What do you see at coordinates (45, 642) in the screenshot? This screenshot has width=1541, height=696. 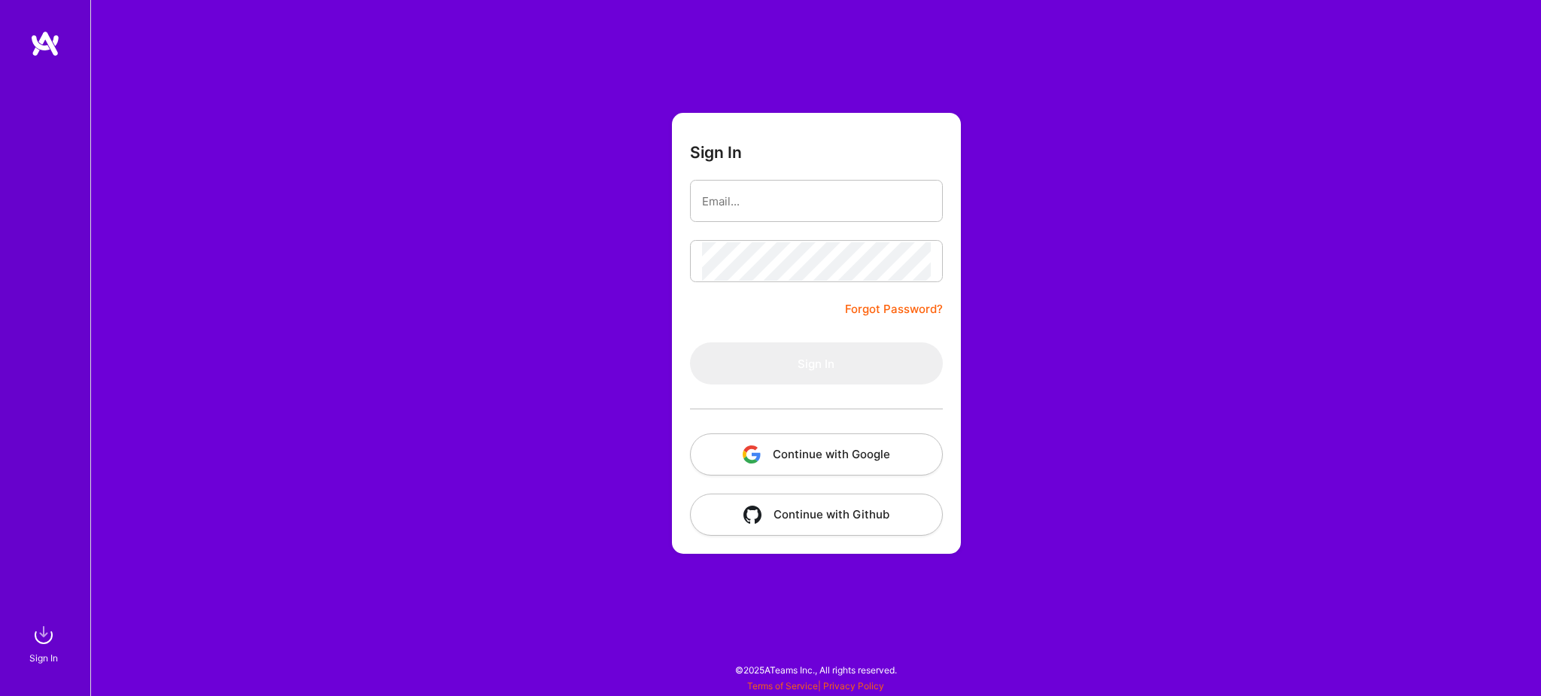 I see `a: sign inSign In` at bounding box center [45, 642].